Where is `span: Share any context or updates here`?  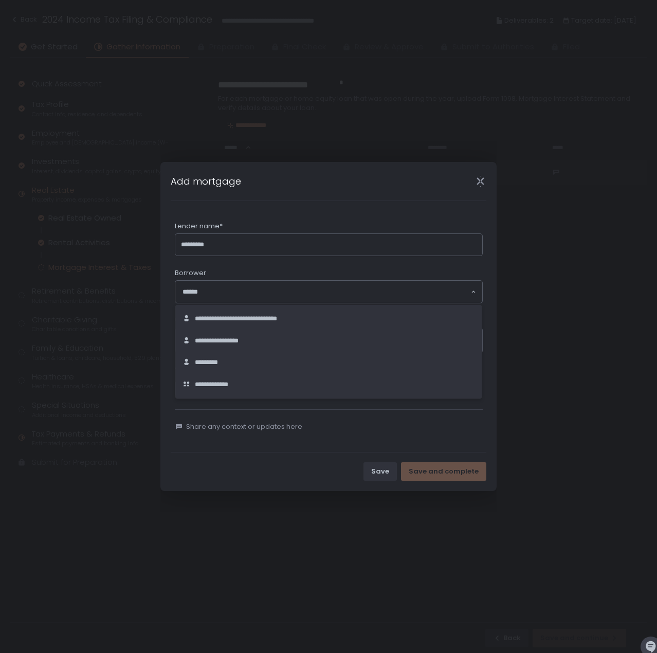 span: Share any context or updates here is located at coordinates (244, 426).